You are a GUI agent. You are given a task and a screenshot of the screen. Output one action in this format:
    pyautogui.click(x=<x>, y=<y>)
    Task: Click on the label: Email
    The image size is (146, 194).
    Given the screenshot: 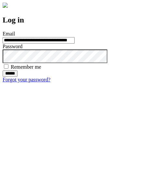 What is the action you would take?
    pyautogui.click(x=9, y=33)
    